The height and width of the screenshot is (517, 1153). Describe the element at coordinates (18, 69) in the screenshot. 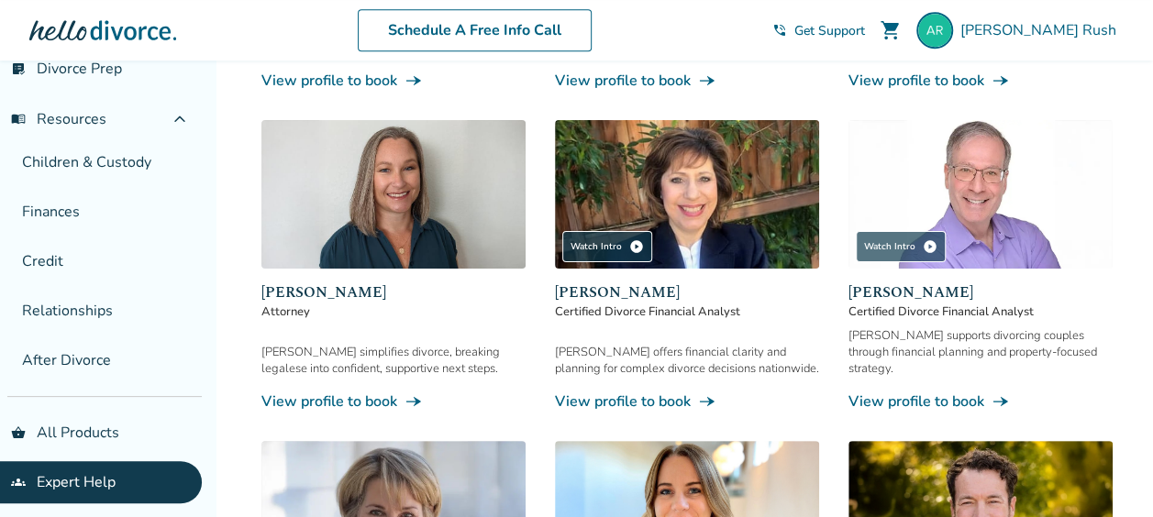

I see `span: list_alt_check` at that location.